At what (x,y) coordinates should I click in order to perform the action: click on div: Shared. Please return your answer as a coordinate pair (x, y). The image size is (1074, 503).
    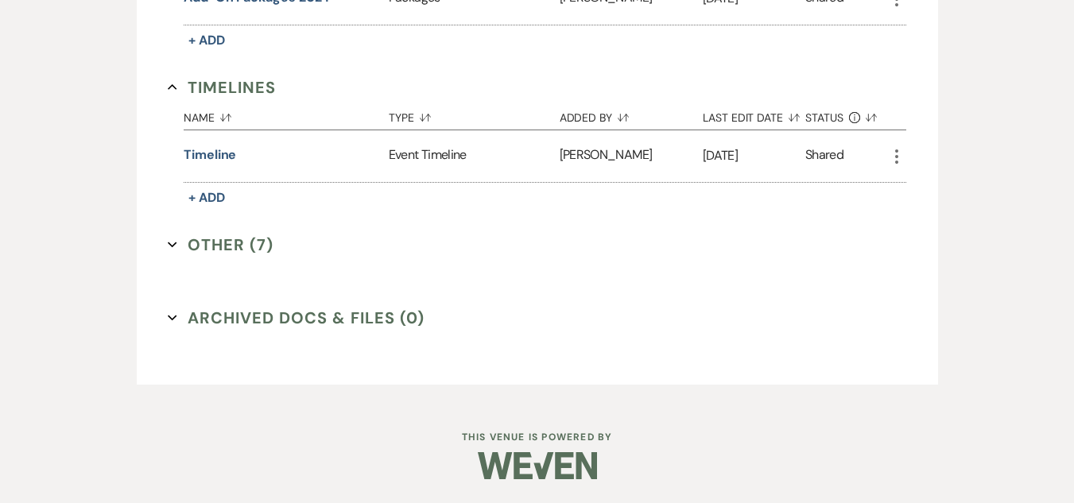
    Looking at the image, I should click on (825, 156).